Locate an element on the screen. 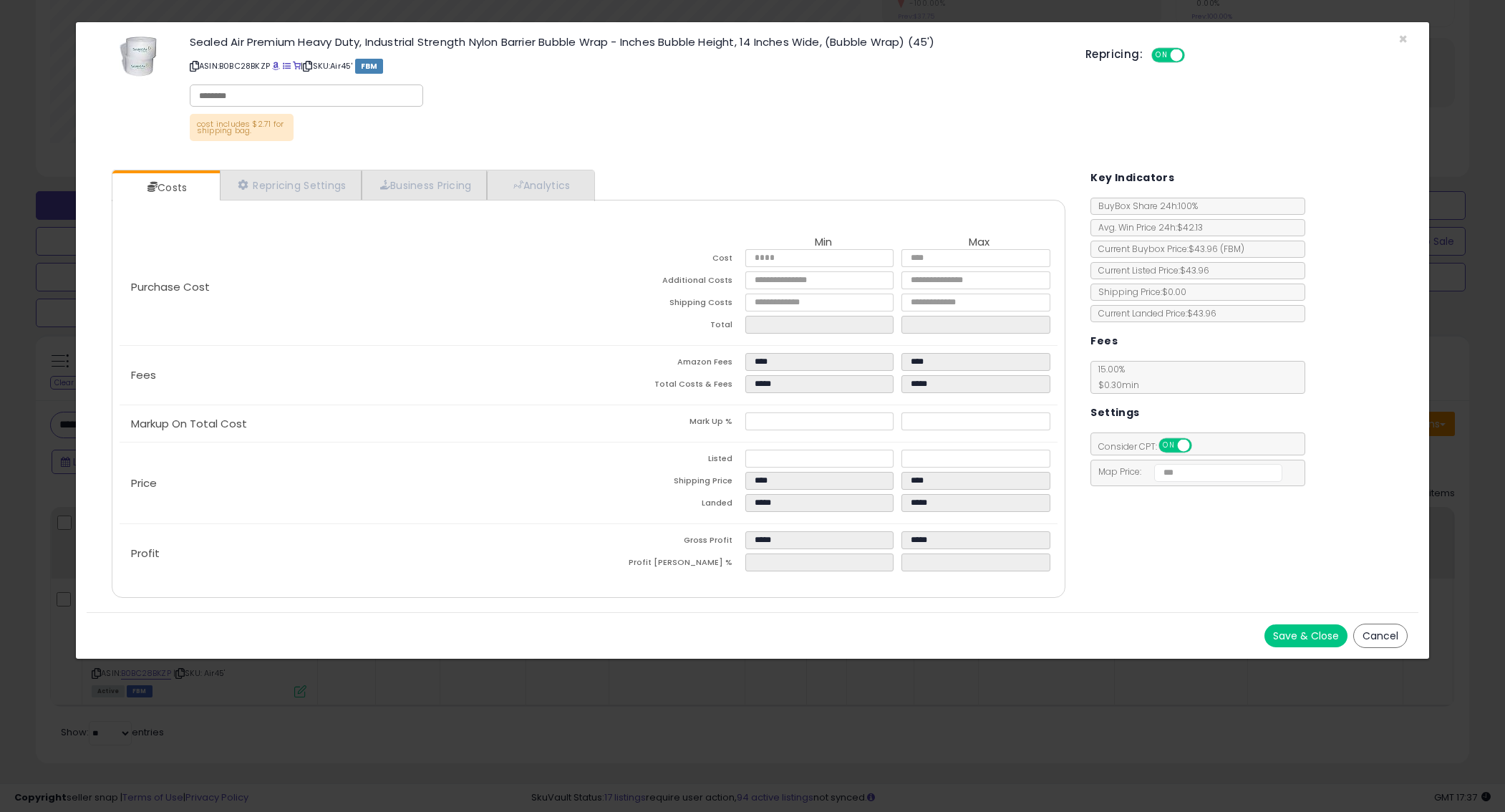  p: Price is located at coordinates (354, 483).